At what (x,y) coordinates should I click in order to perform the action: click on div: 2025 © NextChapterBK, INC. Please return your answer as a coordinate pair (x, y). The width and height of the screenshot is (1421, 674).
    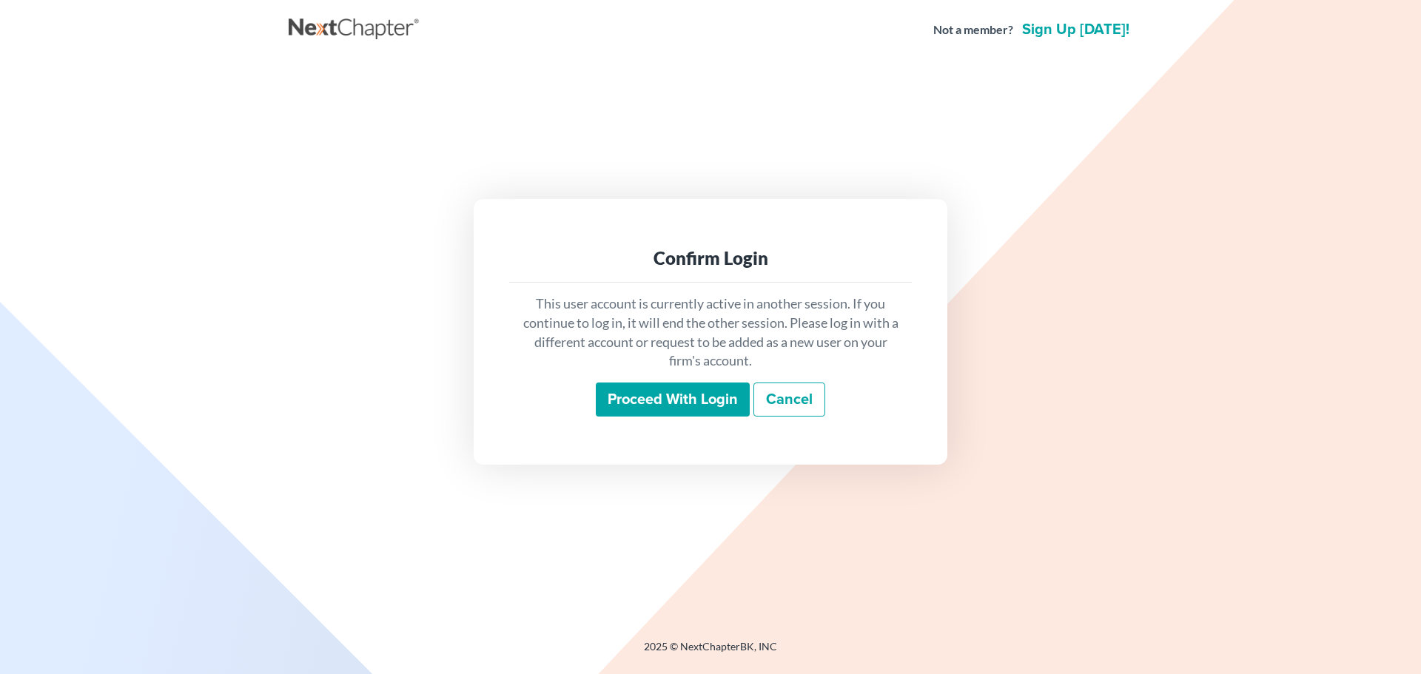
    Looking at the image, I should click on (710, 653).